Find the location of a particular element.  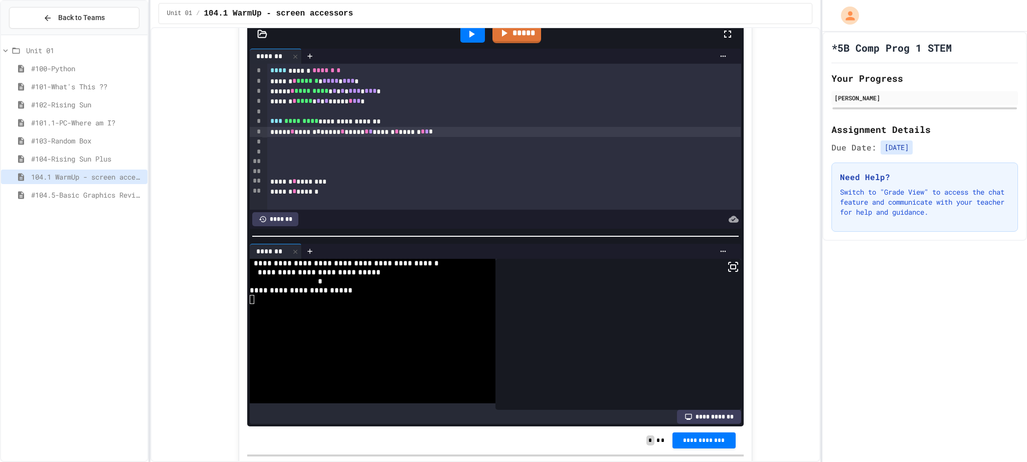

span: #100-Python is located at coordinates (87, 68).